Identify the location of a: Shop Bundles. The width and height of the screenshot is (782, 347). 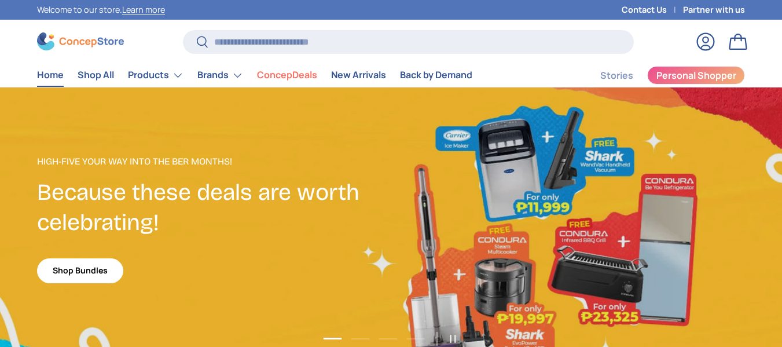
(80, 270).